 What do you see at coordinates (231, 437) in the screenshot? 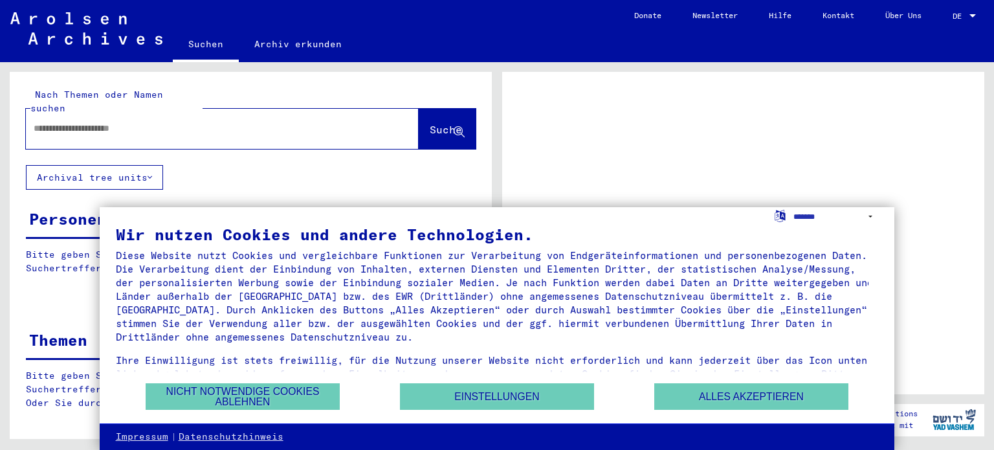
I see `a: Datenschutzhinweis` at bounding box center [231, 437].